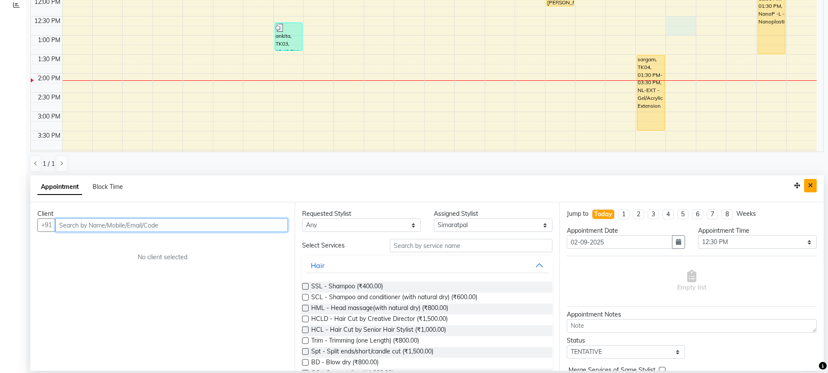 This screenshot has height=373, width=828. What do you see at coordinates (493, 214) in the screenshot?
I see `div: Assigned Stylist` at bounding box center [493, 214].